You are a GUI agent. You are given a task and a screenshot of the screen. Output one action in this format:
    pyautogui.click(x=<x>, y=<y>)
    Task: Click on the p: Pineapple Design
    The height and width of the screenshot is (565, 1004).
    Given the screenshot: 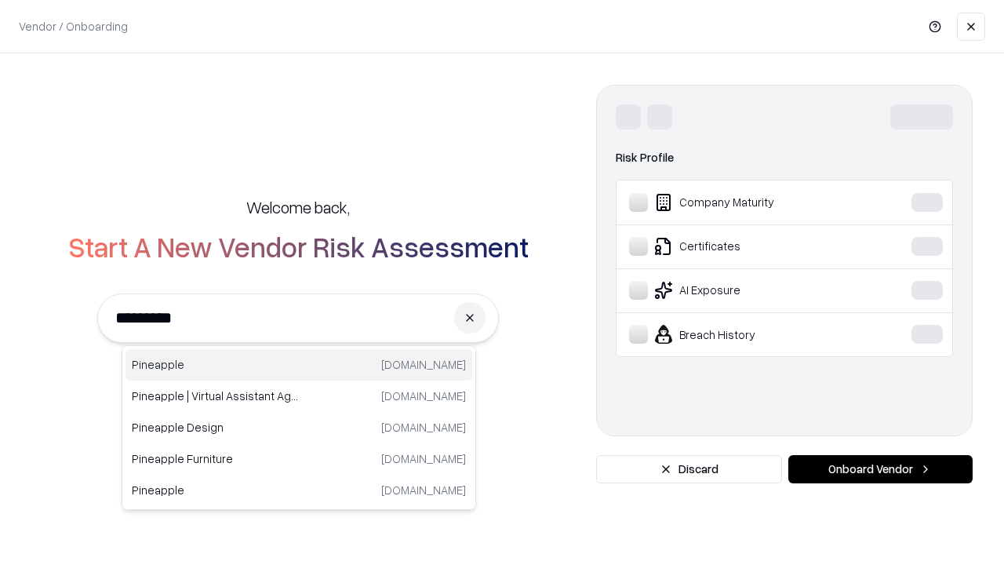 What is the action you would take?
    pyautogui.click(x=215, y=427)
    